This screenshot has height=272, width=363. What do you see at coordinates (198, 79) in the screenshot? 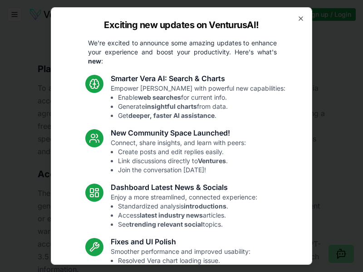
I see `h3: Smarter Vera AI: Search & Charts` at bounding box center [198, 79].